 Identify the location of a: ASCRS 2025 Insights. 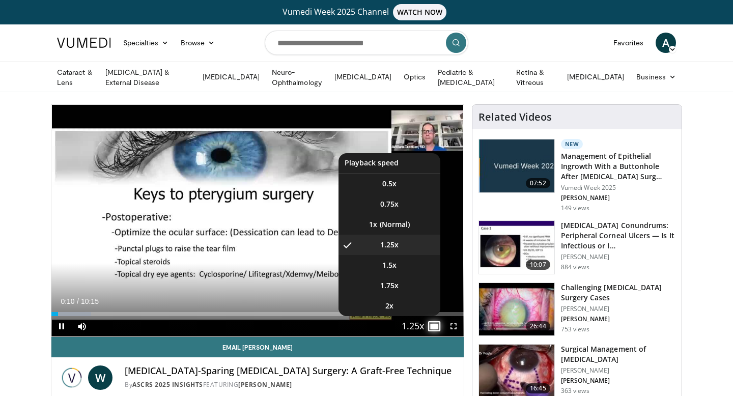
(167, 384).